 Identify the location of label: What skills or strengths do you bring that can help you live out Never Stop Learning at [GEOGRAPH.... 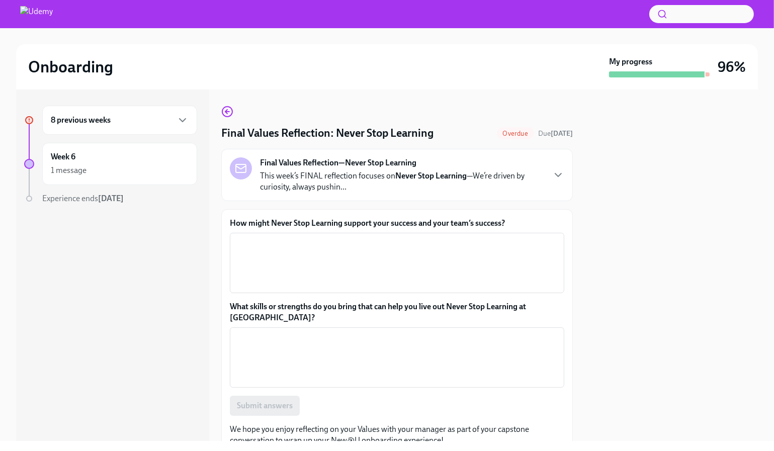
(397, 312).